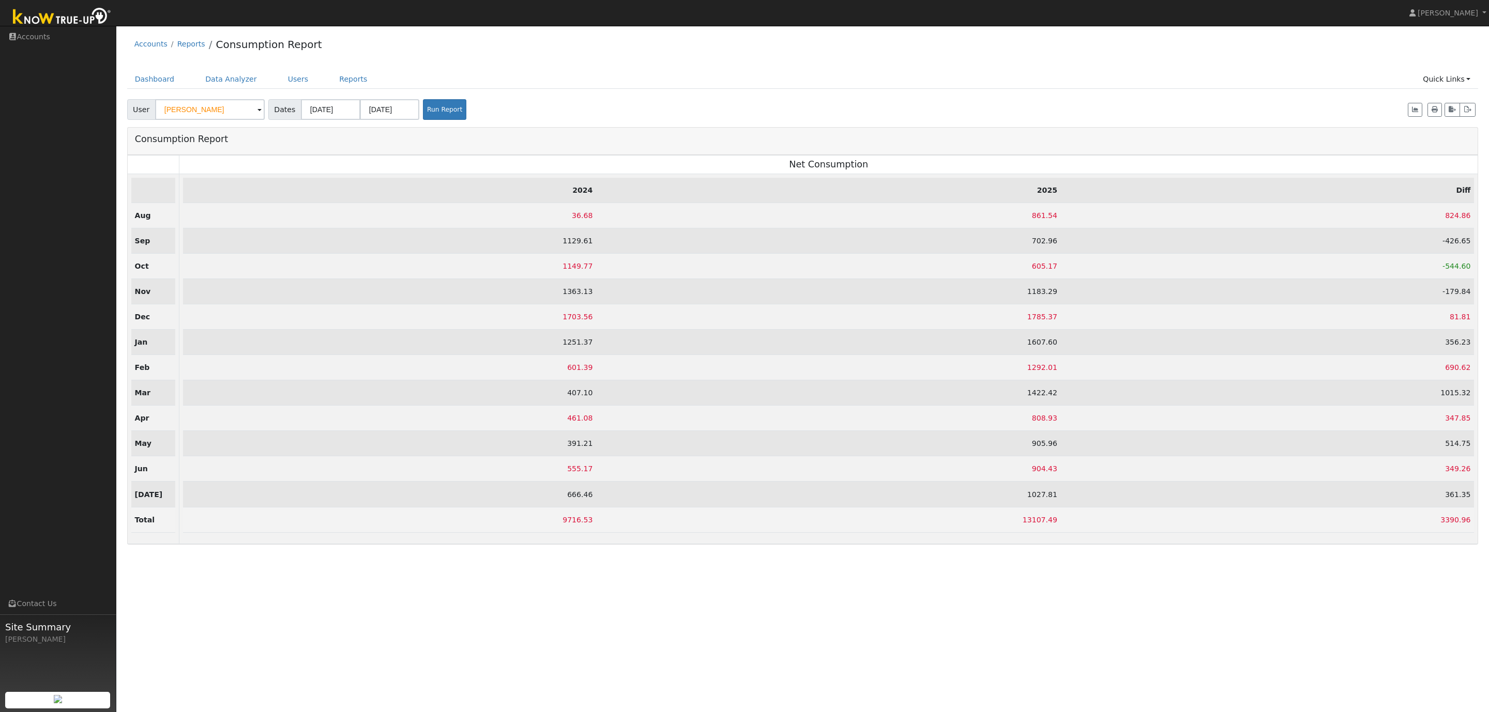 The width and height of the screenshot is (1489, 712). What do you see at coordinates (1463, 190) in the screenshot?
I see `strong: Diff` at bounding box center [1463, 190].